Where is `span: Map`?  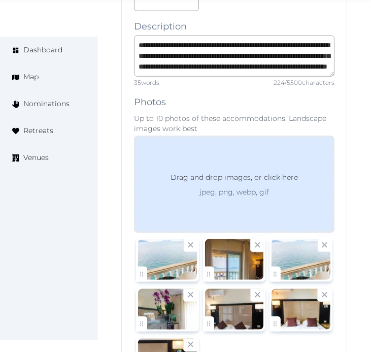
span: Map is located at coordinates (31, 77).